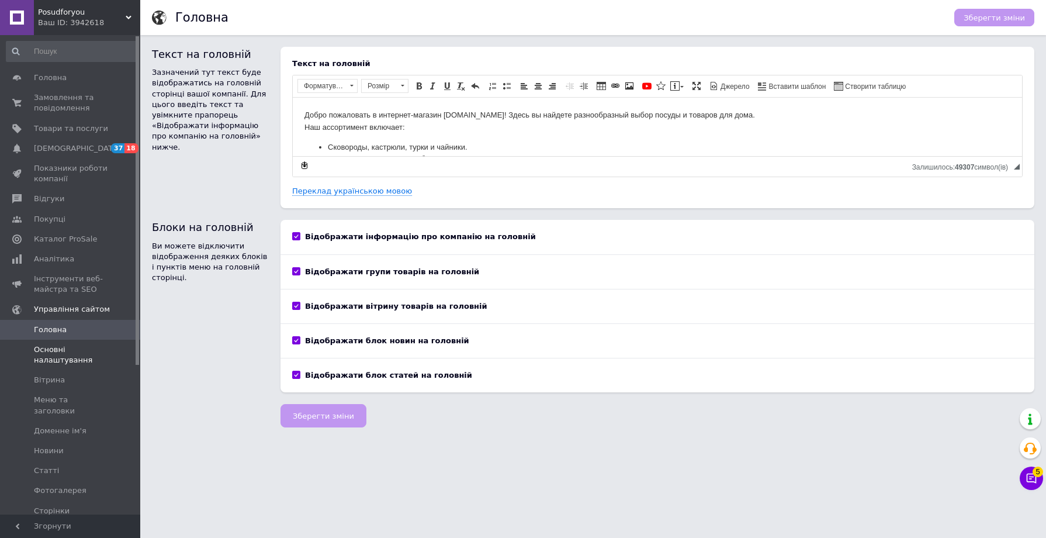  Describe the element at coordinates (419, 86) in the screenshot. I see `a: Жирний (⌘+B)` at that location.